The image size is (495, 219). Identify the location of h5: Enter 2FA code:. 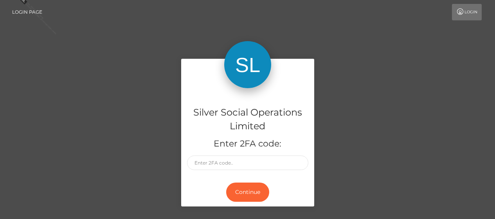
(248, 144).